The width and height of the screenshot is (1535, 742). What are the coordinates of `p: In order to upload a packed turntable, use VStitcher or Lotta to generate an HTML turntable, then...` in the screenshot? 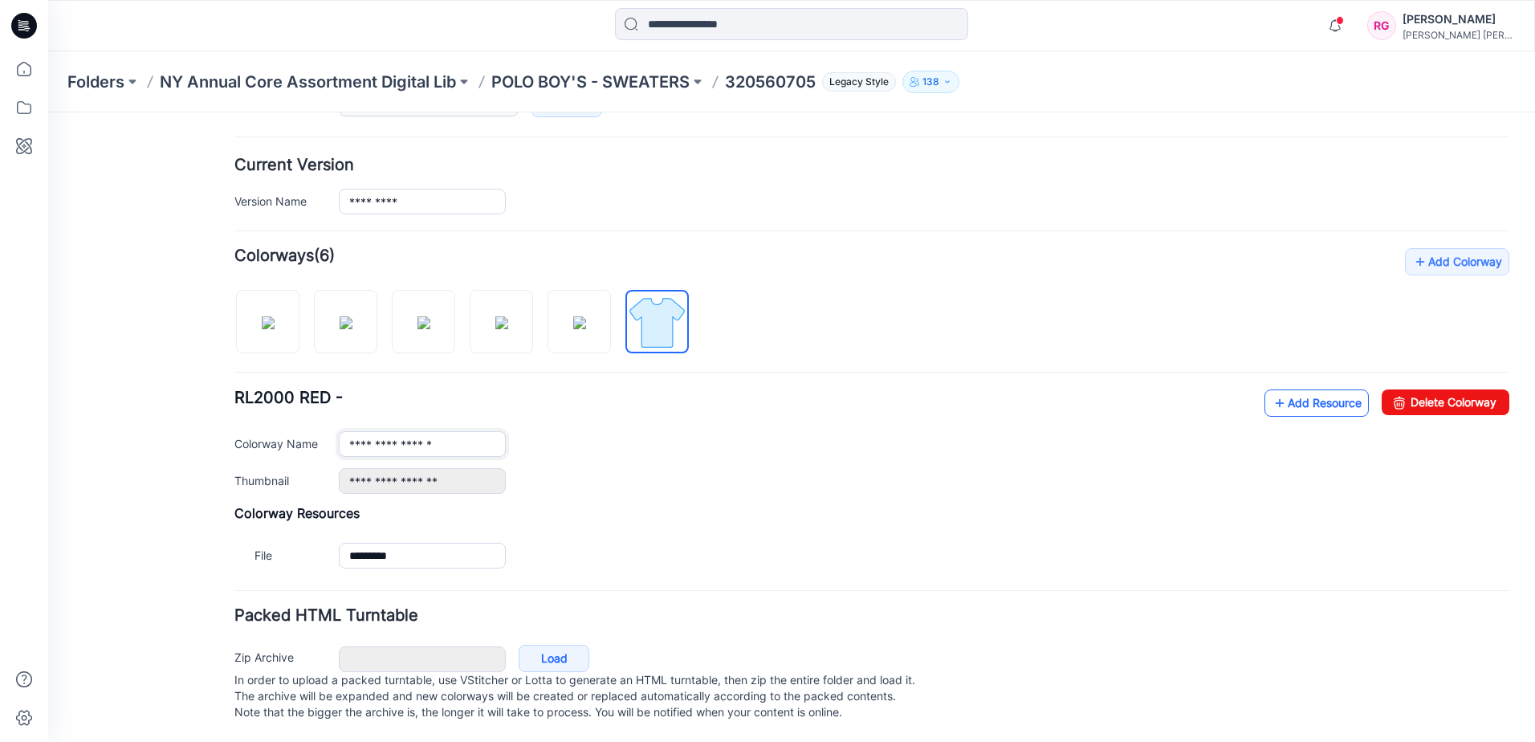 It's located at (824, 584).